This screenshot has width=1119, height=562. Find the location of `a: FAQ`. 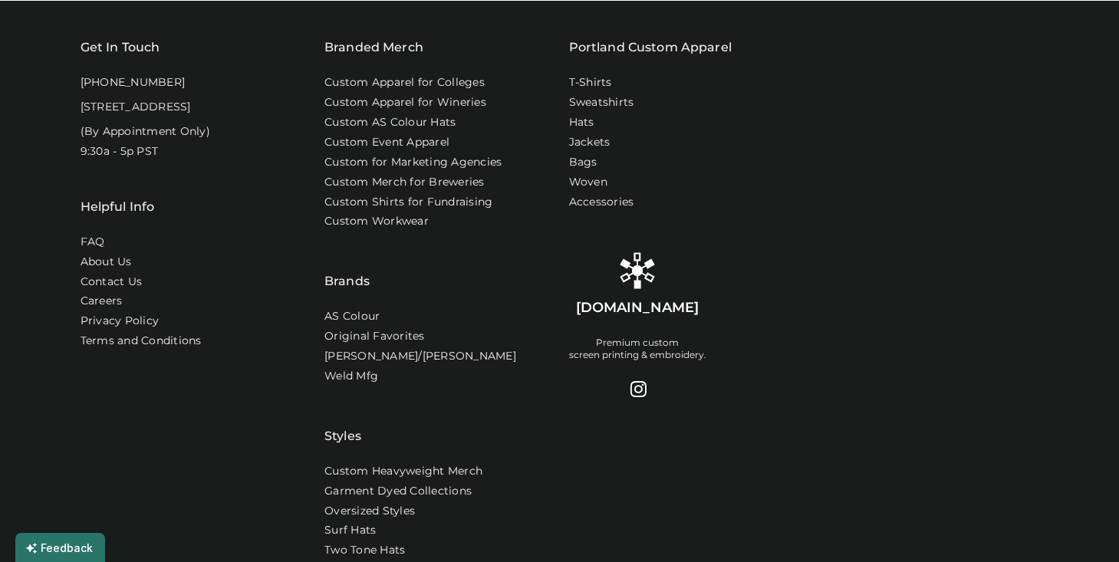

a: FAQ is located at coordinates (93, 242).